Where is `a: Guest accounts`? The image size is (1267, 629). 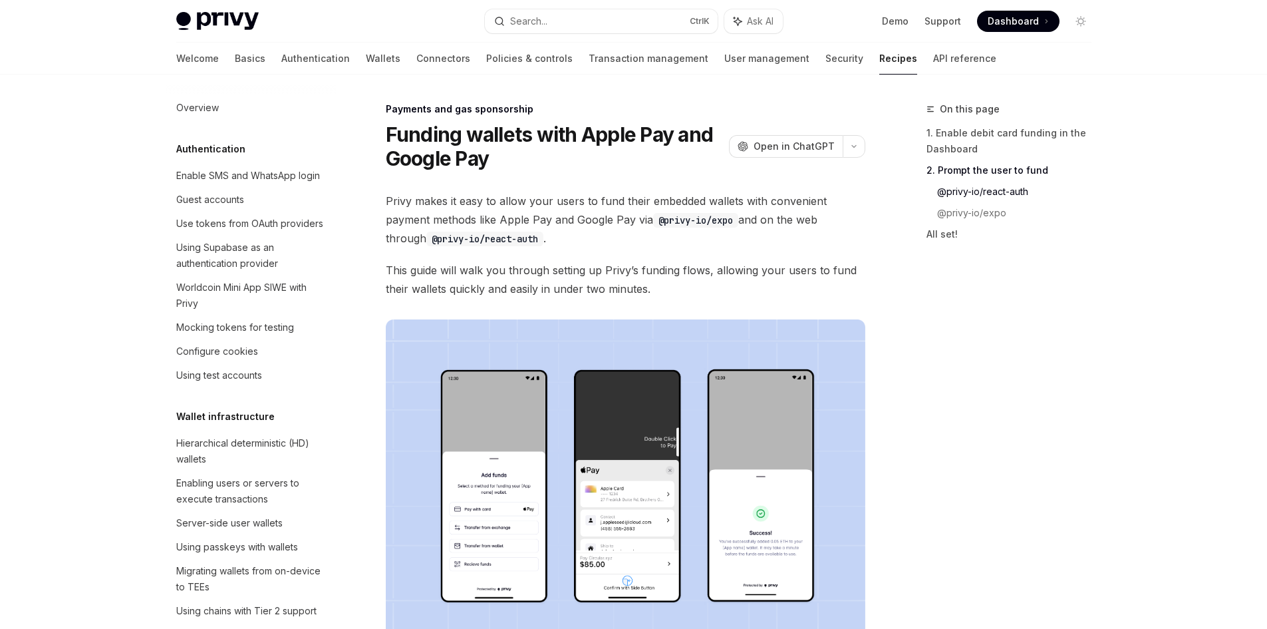
a: Guest accounts is located at coordinates (251, 200).